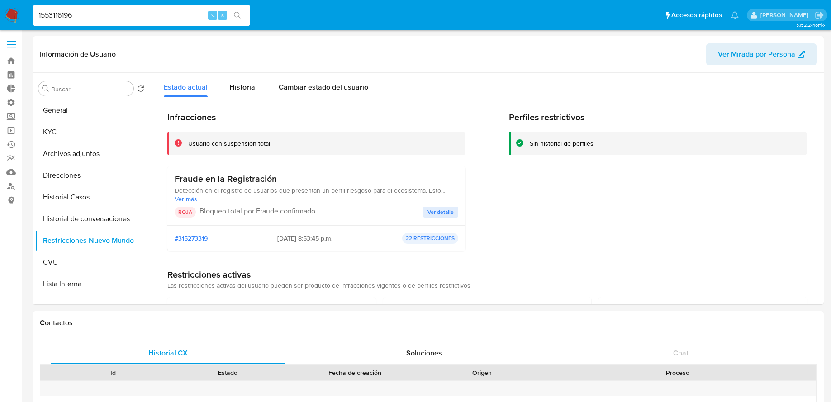  I want to click on span: Soluciones, so click(424, 353).